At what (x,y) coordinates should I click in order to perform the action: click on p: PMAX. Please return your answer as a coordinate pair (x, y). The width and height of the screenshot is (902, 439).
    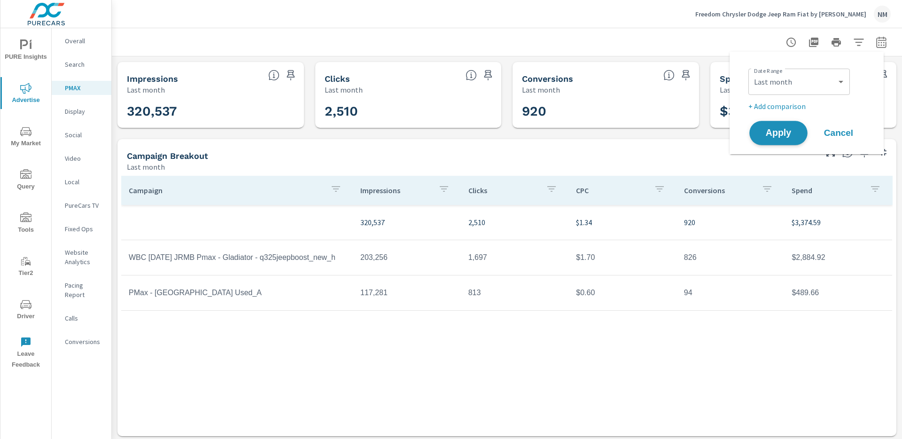
    Looking at the image, I should click on (84, 88).